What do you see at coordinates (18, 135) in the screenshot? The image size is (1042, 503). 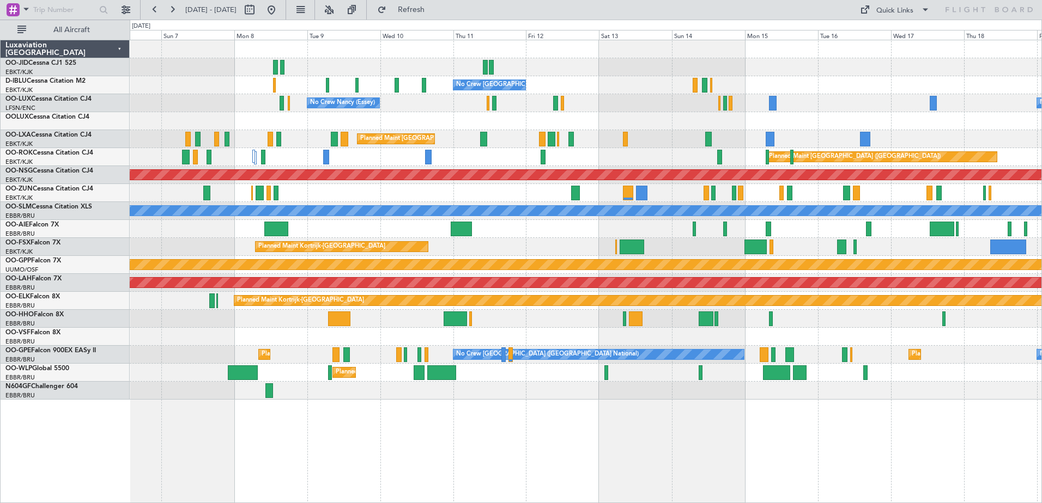 I see `span: OO-LXA` at bounding box center [18, 135].